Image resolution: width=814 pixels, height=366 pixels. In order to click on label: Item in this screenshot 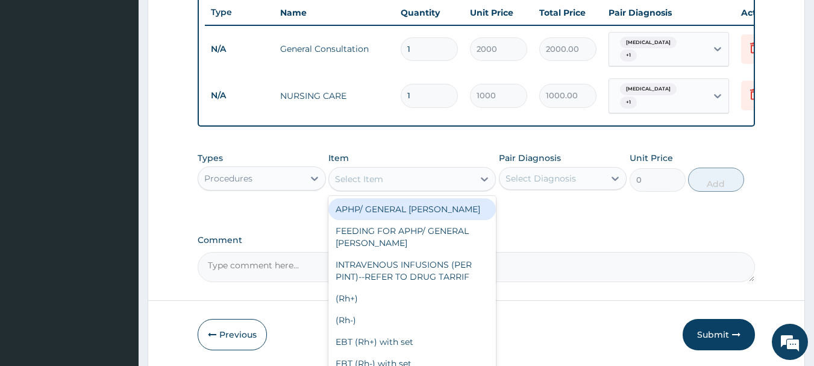, I will do `click(339, 158)`.